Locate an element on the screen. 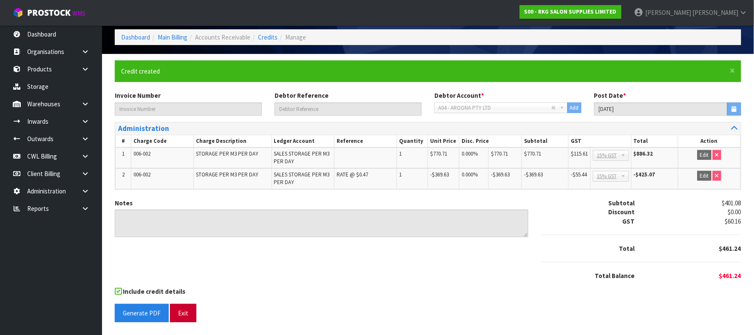 Image resolution: width=754 pixels, height=335 pixels. strong: -$425.07 is located at coordinates (644, 174).